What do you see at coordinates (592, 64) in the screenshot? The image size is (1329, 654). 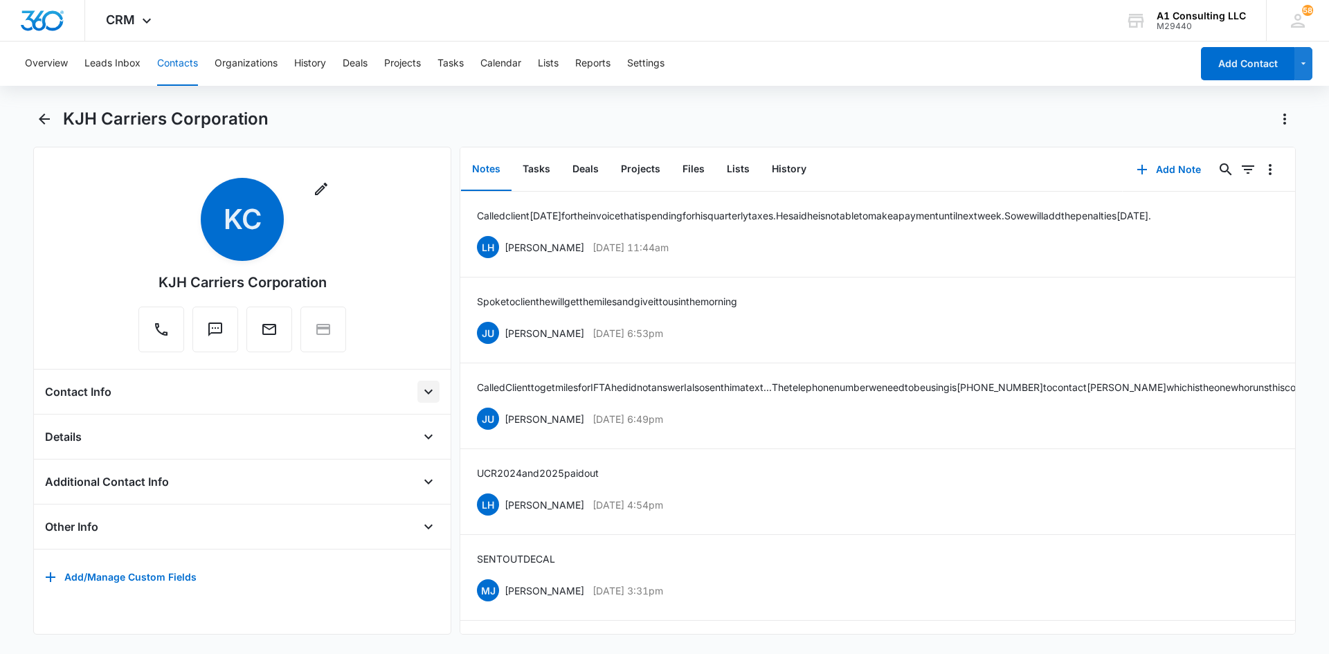 I see `button: Reports` at bounding box center [592, 64].